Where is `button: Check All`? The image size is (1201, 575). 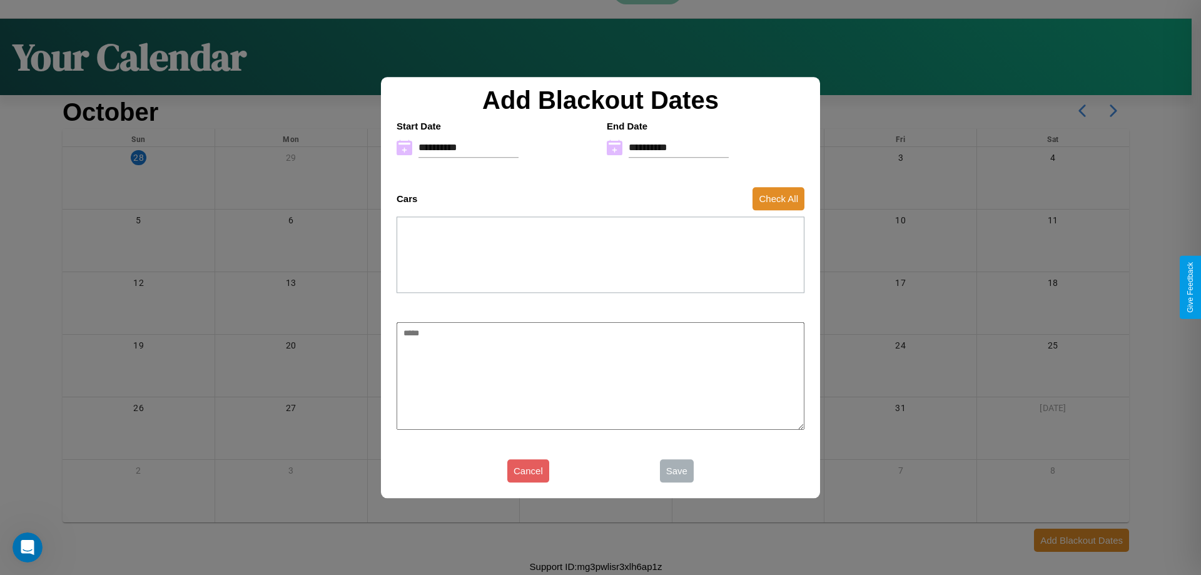
button: Check All is located at coordinates (778, 198).